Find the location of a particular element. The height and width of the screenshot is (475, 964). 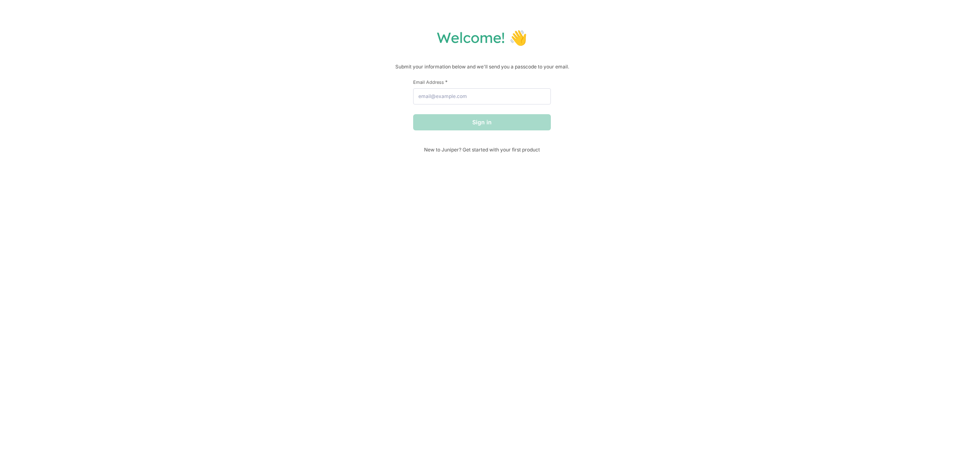

span: This field is required. is located at coordinates (446, 82).